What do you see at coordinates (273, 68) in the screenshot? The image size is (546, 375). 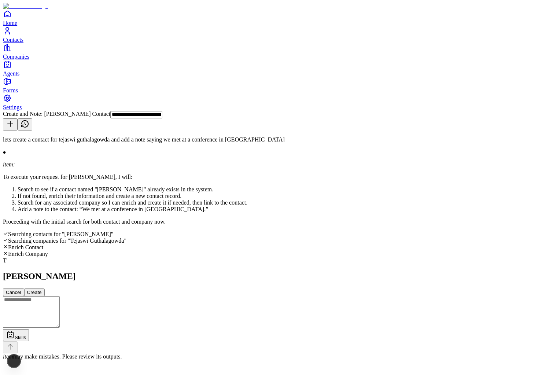 I see `a: Agents` at bounding box center [273, 68].